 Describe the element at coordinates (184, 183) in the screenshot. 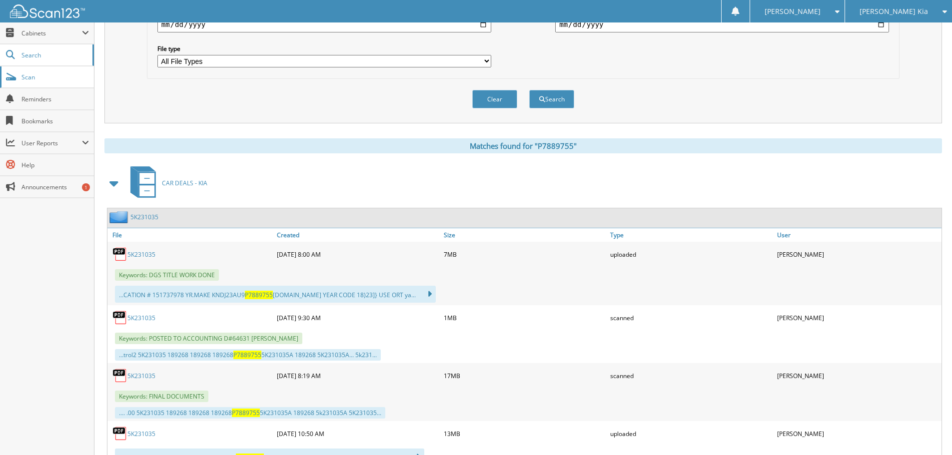

I see `span: CAR DEALS - KIA` at that location.